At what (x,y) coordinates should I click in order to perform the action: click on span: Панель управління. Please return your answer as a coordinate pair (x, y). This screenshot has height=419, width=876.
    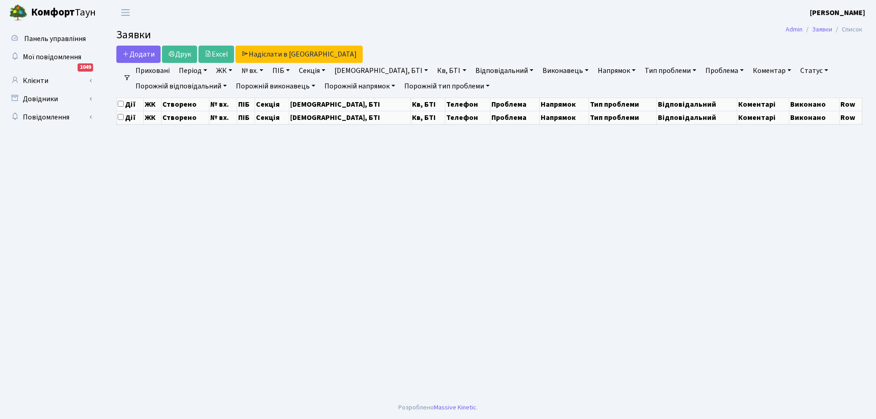
    Looking at the image, I should click on (55, 39).